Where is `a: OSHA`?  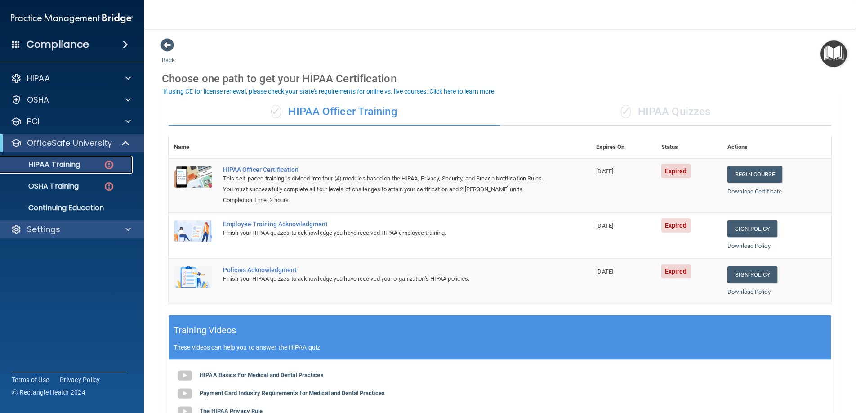
a: OSHA is located at coordinates (71, 100).